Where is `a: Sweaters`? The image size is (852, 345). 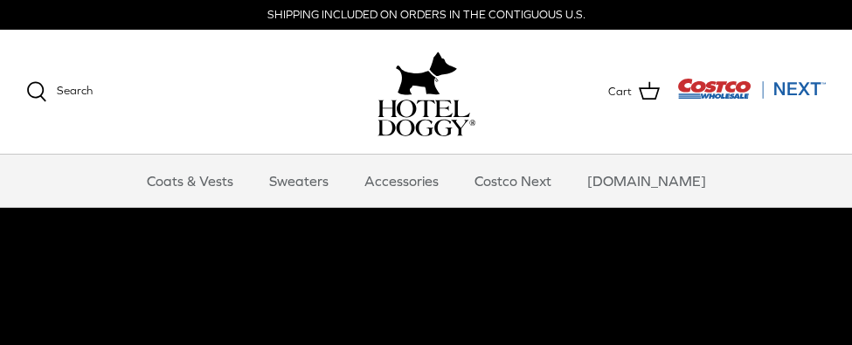
a: Sweaters is located at coordinates (299, 181).